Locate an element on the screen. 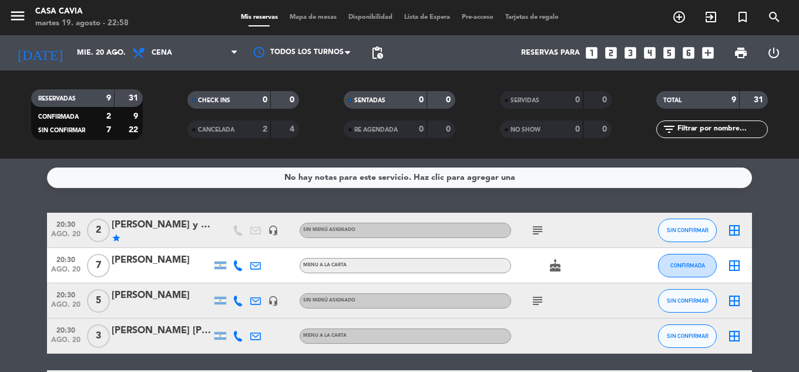 This screenshot has height=372, width=799. span: SERVIDAS is located at coordinates (524, 100).